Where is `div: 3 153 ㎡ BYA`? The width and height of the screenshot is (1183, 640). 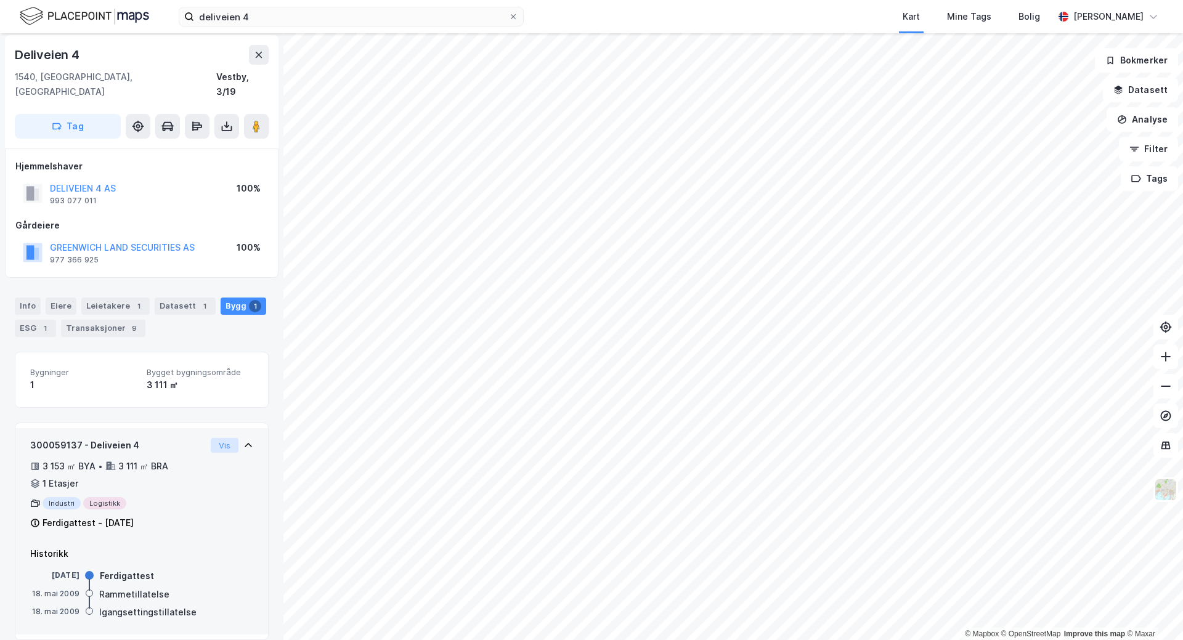
div: 3 153 ㎡ BYA is located at coordinates (69, 466).